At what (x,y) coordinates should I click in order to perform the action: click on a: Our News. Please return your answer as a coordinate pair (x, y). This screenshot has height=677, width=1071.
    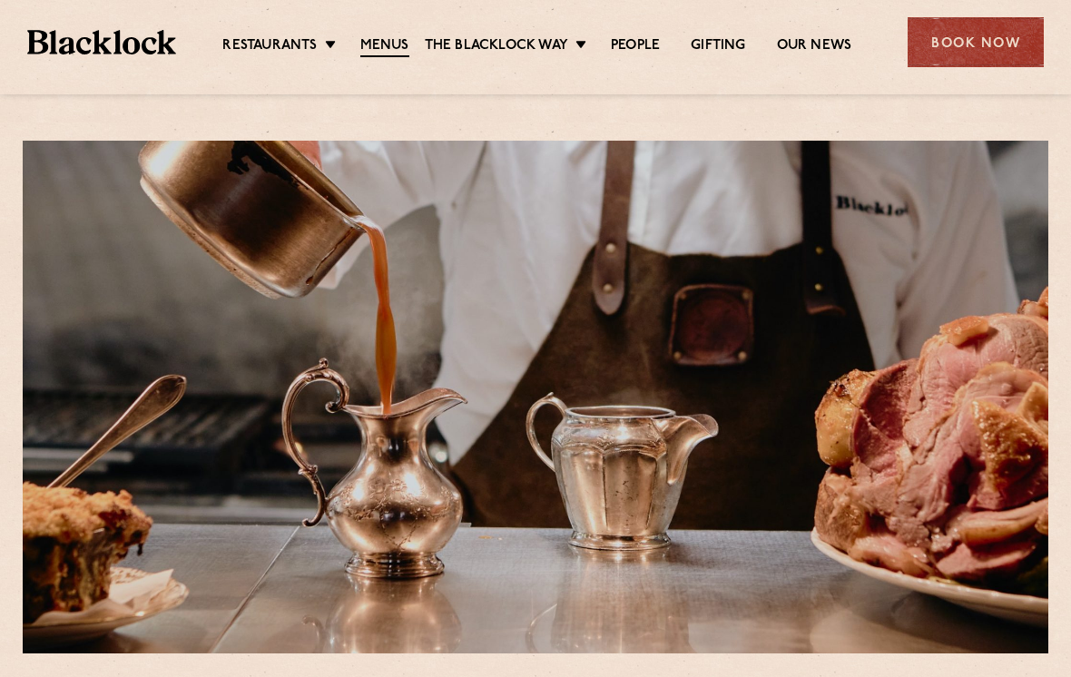
    Looking at the image, I should click on (814, 46).